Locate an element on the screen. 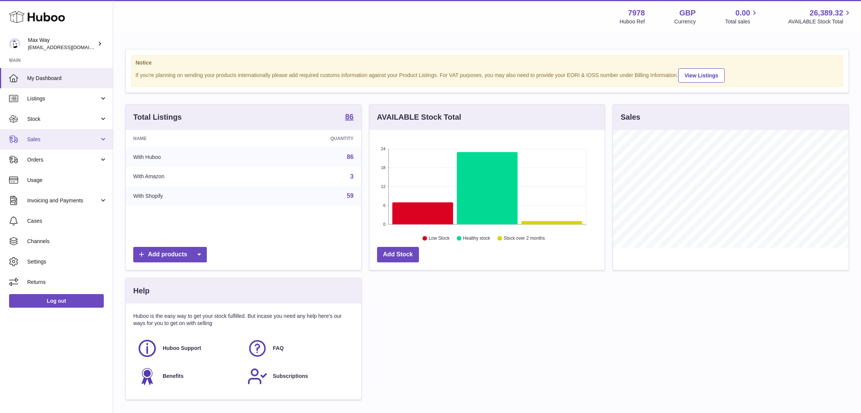 This screenshot has height=413, width=861. span: Channels is located at coordinates (67, 241).